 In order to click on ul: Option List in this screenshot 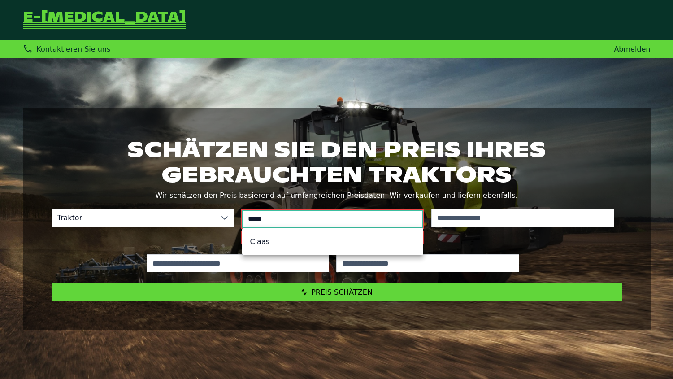, I will do `click(333, 241)`.